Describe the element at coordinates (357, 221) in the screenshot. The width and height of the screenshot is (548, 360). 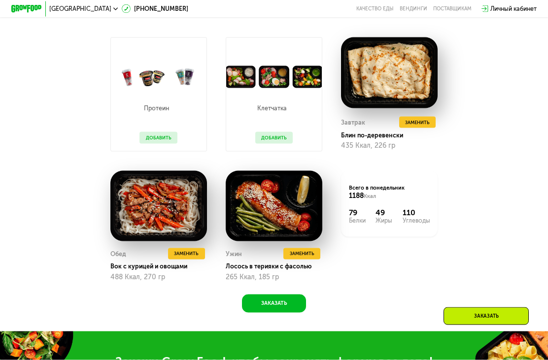
I see `div: Белки` at that location.